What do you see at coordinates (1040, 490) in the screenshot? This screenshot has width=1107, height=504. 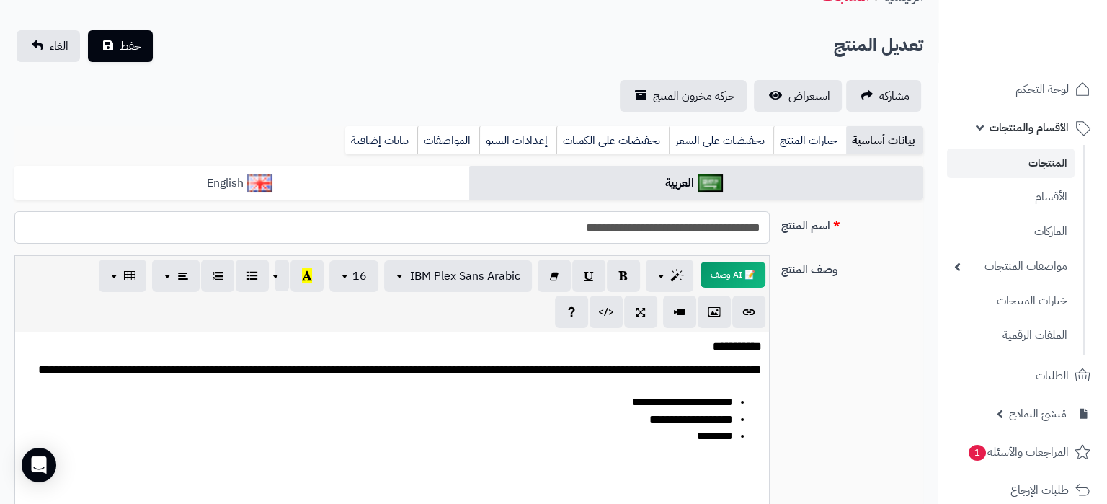 I see `span: طلبات الإرجاع` at bounding box center [1040, 490].